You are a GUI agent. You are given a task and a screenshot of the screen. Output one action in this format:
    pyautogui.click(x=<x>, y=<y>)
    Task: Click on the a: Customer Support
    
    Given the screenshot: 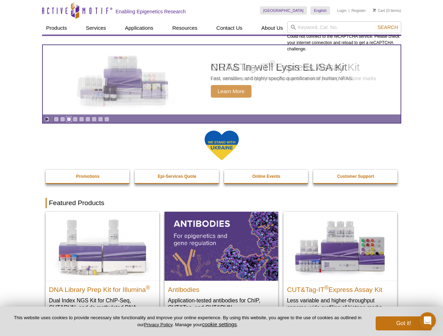 What is the action you would take?
    pyautogui.click(x=355, y=177)
    